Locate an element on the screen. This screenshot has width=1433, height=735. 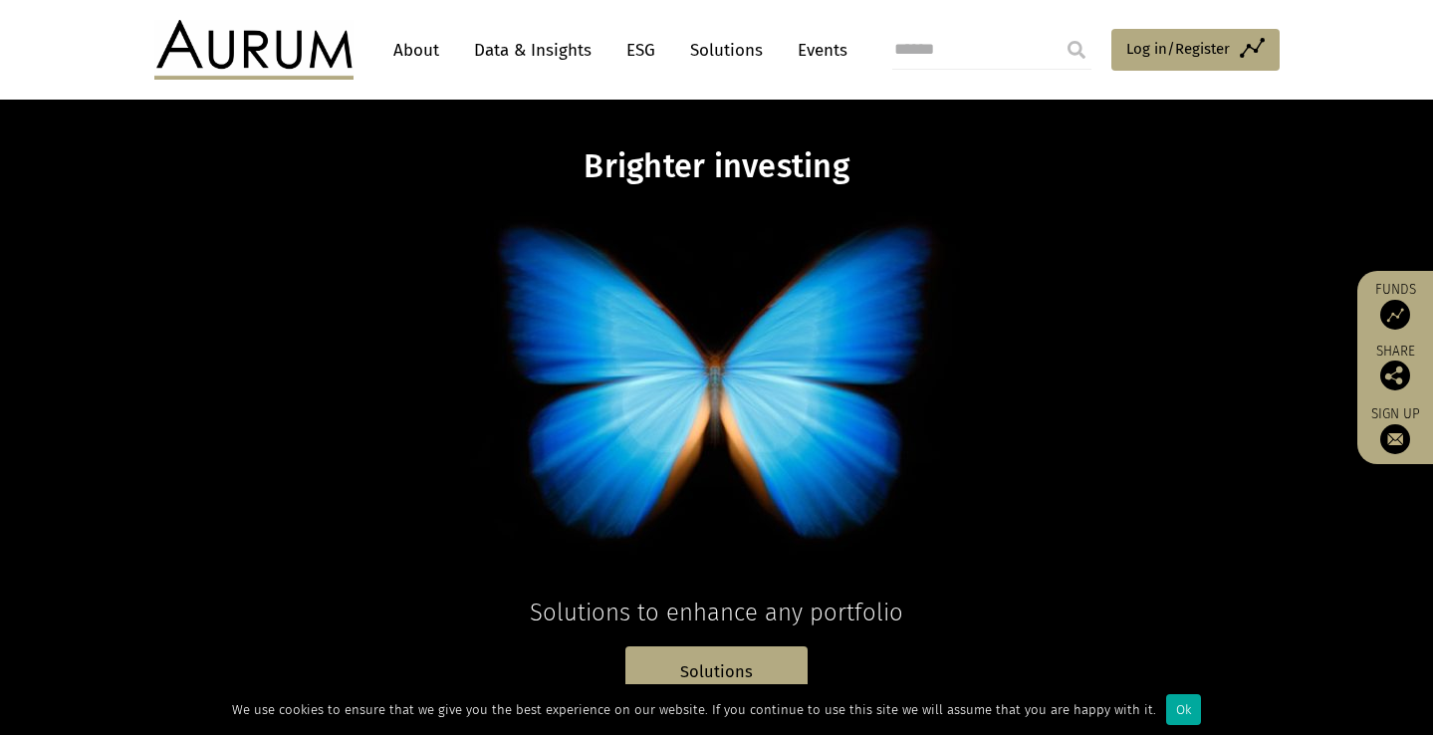
img: Access Funds is located at coordinates (1396, 315).